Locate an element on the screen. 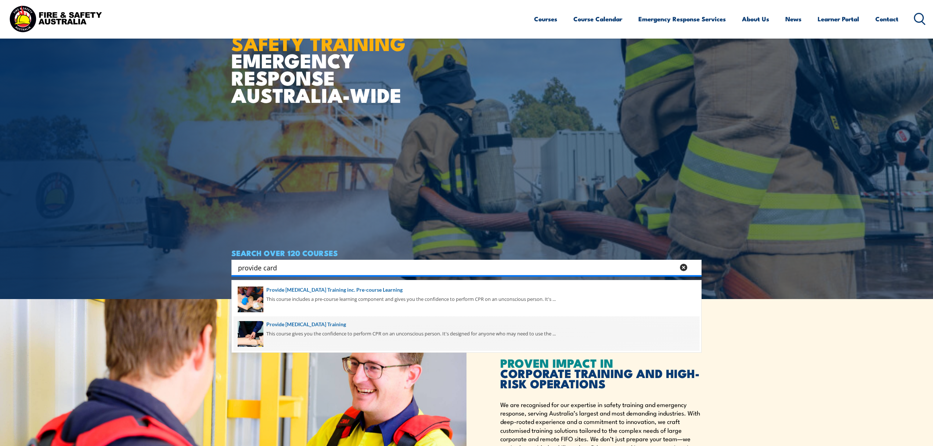  input: Search input is located at coordinates (457, 267).